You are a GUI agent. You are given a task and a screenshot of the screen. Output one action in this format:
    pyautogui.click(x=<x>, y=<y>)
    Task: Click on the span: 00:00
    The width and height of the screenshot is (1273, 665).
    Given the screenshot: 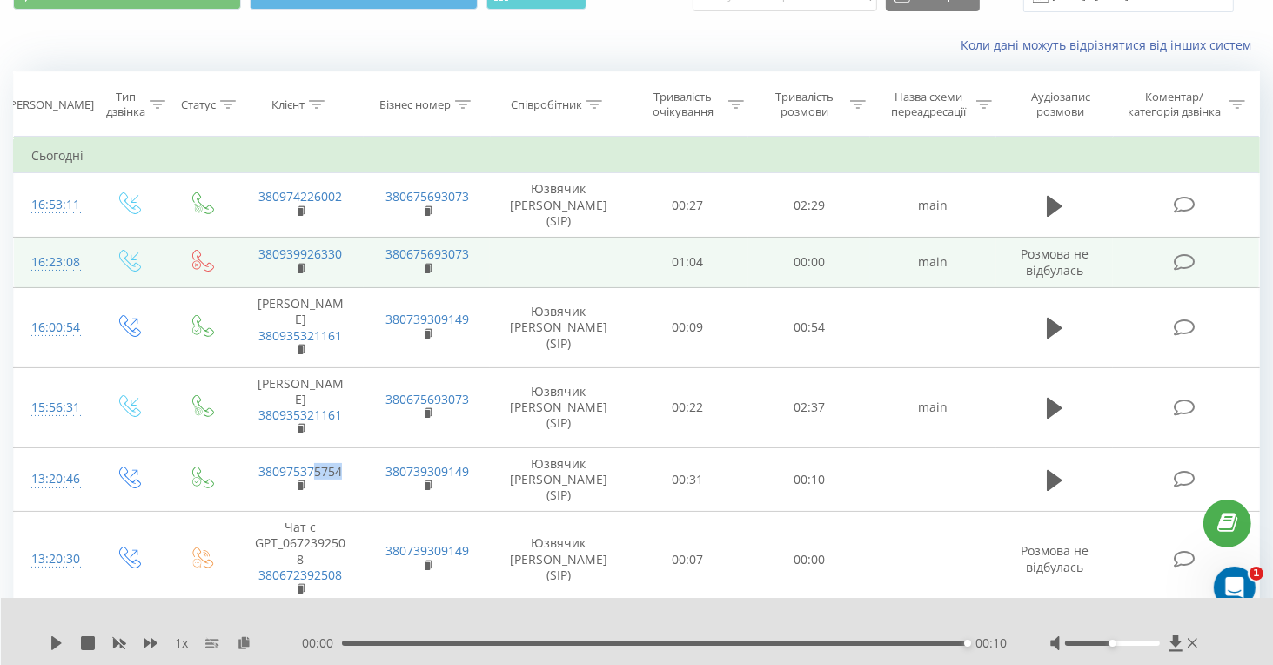 What is the action you would take?
    pyautogui.click(x=322, y=643)
    